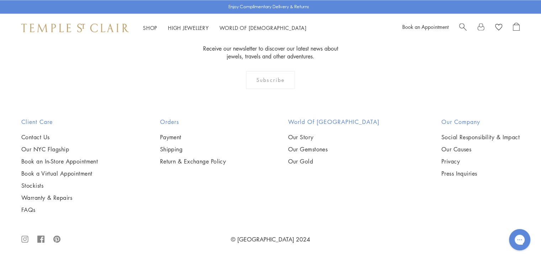 The height and width of the screenshot is (260, 541). I want to click on a: Our Causes, so click(481, 149).